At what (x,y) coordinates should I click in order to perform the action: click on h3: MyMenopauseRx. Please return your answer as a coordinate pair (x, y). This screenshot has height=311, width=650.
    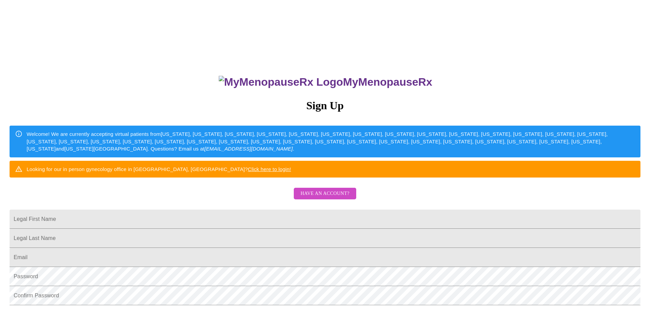
    Looking at the image, I should click on (326, 82).